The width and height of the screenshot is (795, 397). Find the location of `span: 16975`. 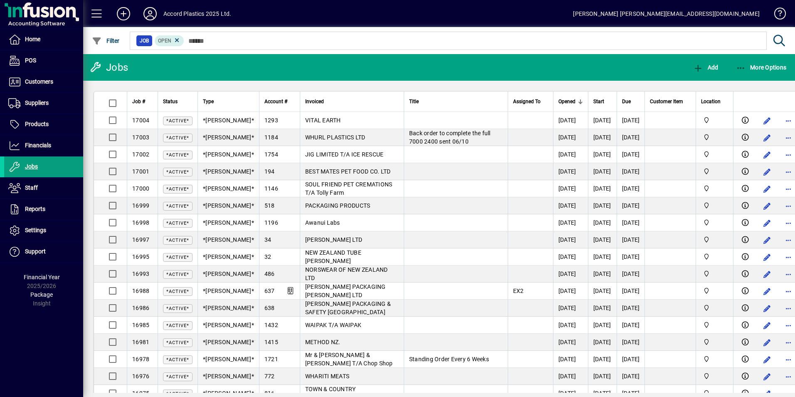

span: 16975 is located at coordinates (141, 393).